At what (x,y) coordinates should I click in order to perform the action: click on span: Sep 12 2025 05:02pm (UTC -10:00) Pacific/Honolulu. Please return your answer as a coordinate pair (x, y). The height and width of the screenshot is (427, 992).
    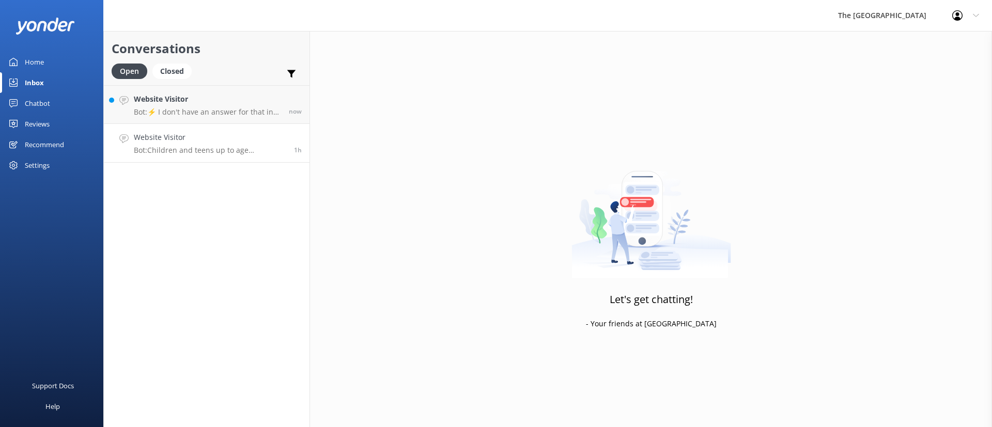
    Looking at the image, I should click on (298, 150).